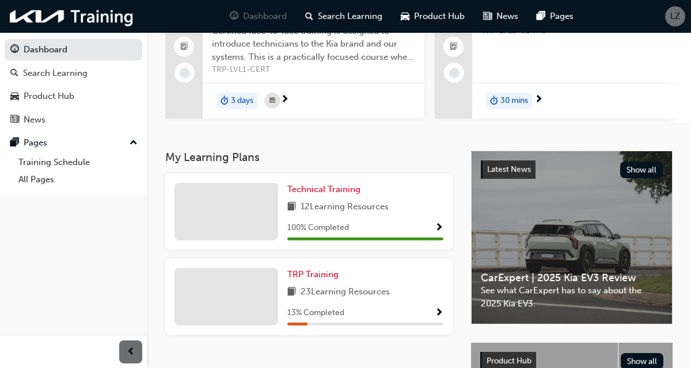  I want to click on a: Latest NewsShow allCarExpert | 2025 Kia EV3 ReviewSee what CarExpert has to say about the 2025 Ki..., so click(571, 238).